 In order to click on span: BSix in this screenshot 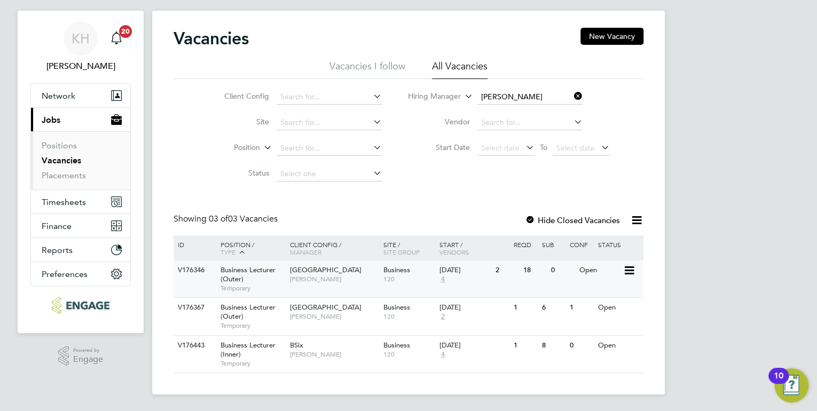, I will do `click(296, 345)`.